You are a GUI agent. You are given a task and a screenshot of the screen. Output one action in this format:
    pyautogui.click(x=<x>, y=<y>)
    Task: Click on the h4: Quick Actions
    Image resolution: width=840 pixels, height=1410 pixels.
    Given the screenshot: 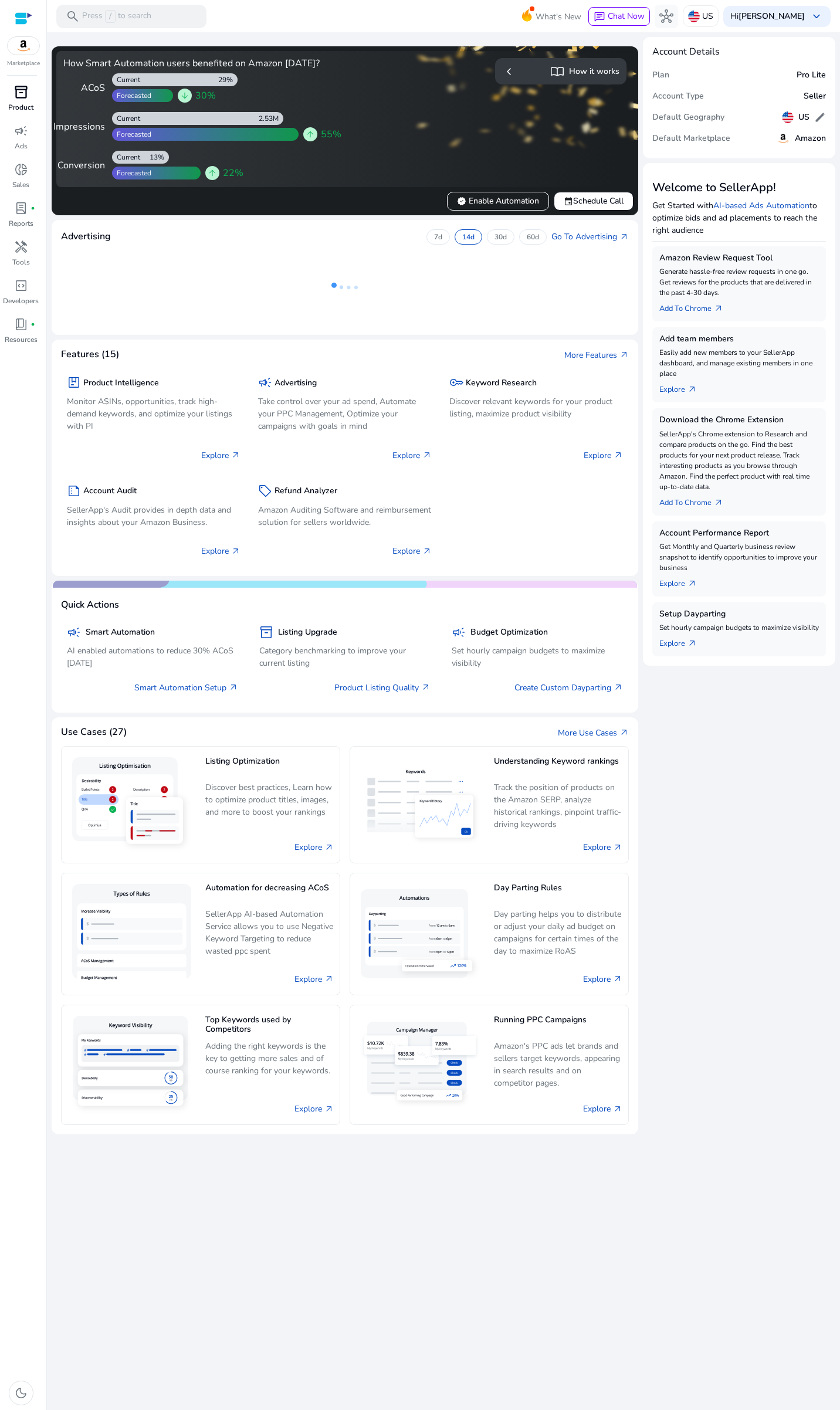 What is the action you would take?
    pyautogui.click(x=89, y=605)
    